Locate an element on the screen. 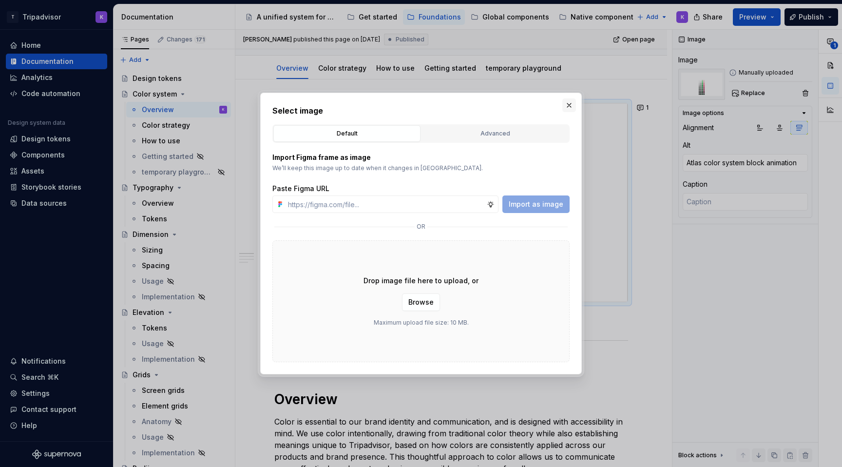 The width and height of the screenshot is (842, 467). input: https://figma.com/file... is located at coordinates (386, 204).